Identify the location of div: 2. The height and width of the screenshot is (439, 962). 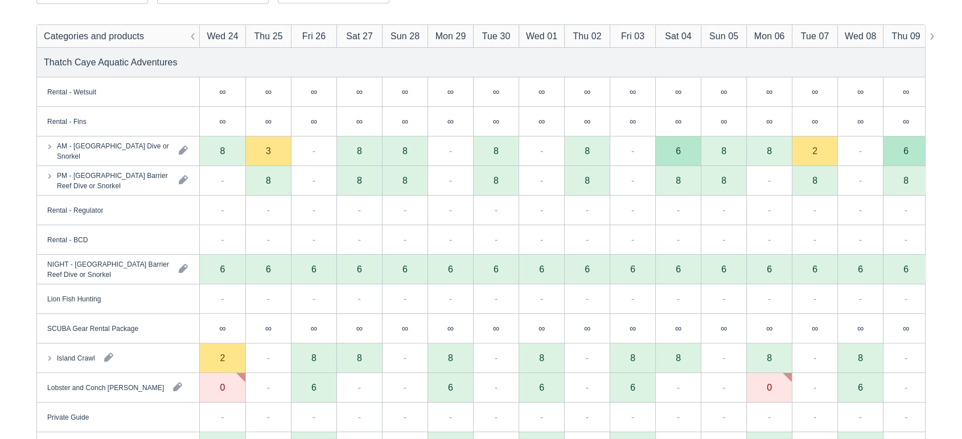
(814, 151).